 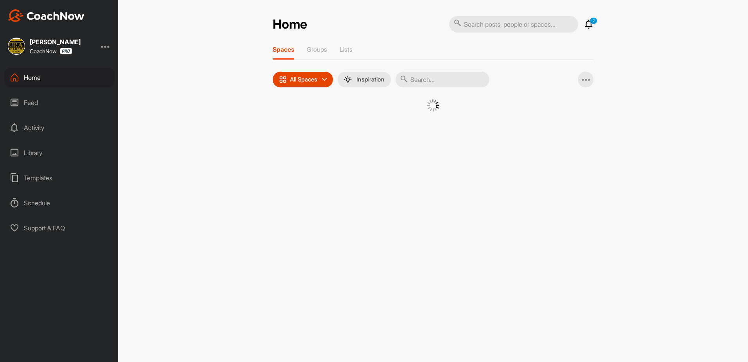 I want to click on div: Library, so click(x=59, y=153).